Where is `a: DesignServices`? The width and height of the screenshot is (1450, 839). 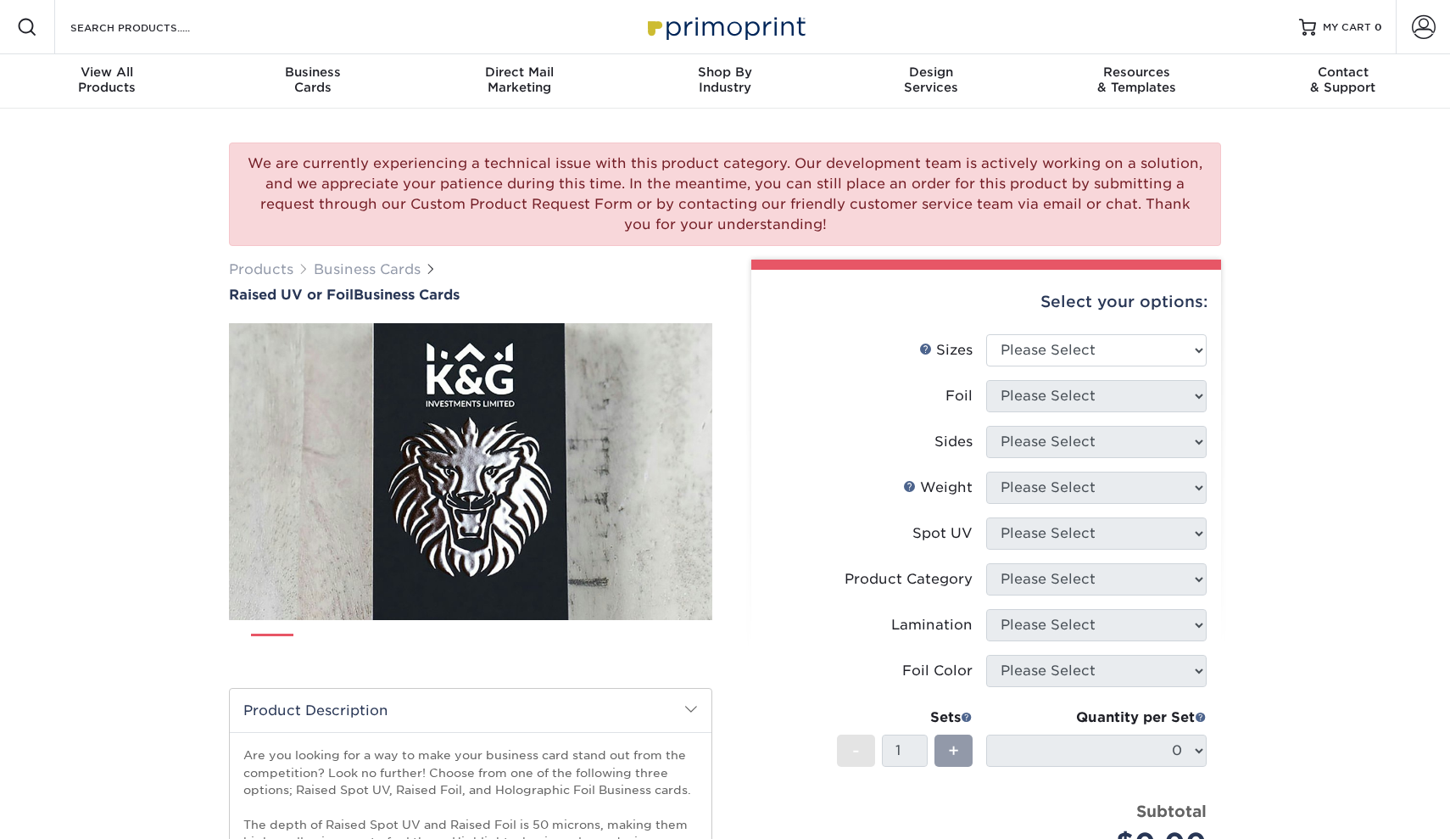
a: DesignServices is located at coordinates (930, 81).